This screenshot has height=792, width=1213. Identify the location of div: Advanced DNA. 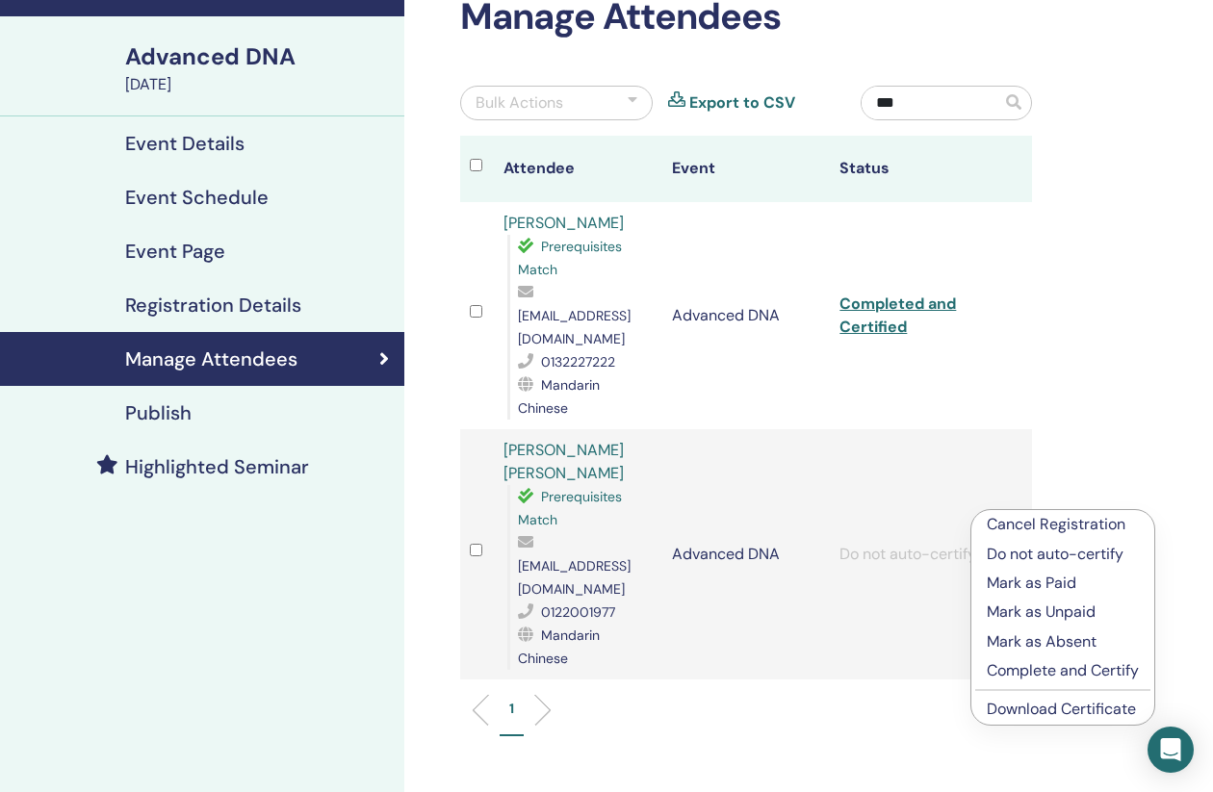
(259, 57).